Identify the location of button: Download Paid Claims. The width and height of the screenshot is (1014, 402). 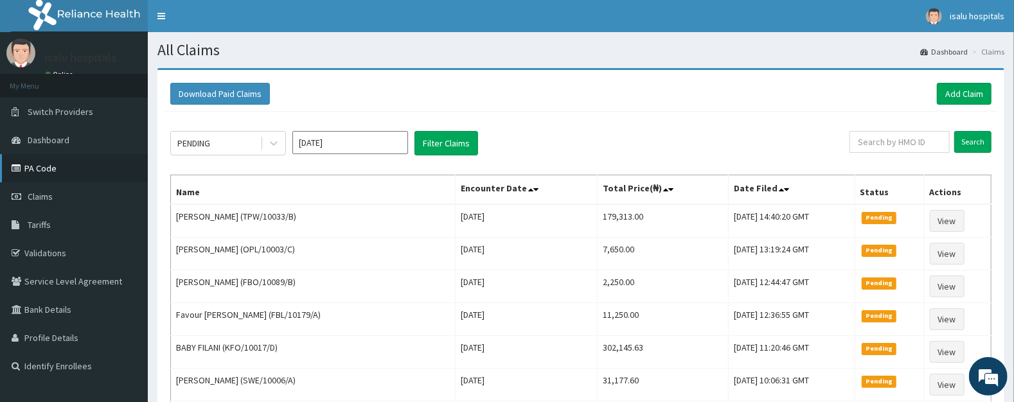
(220, 94).